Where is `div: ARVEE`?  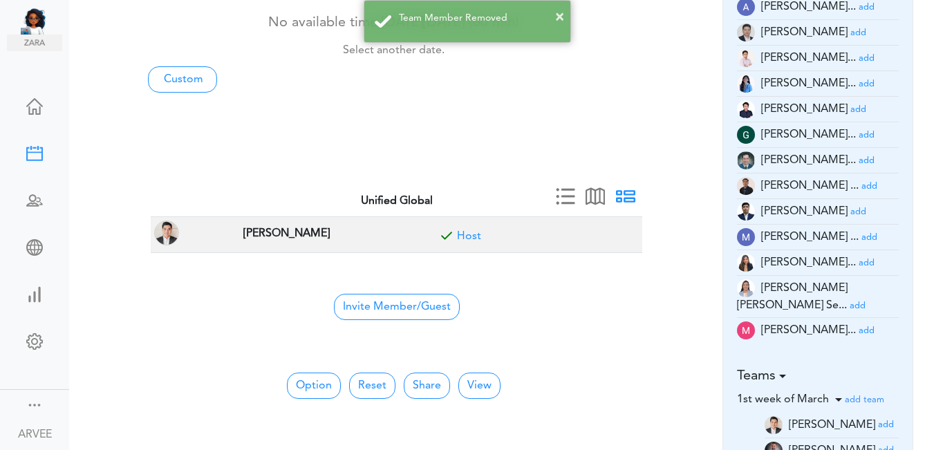 div: ARVEE is located at coordinates (35, 435).